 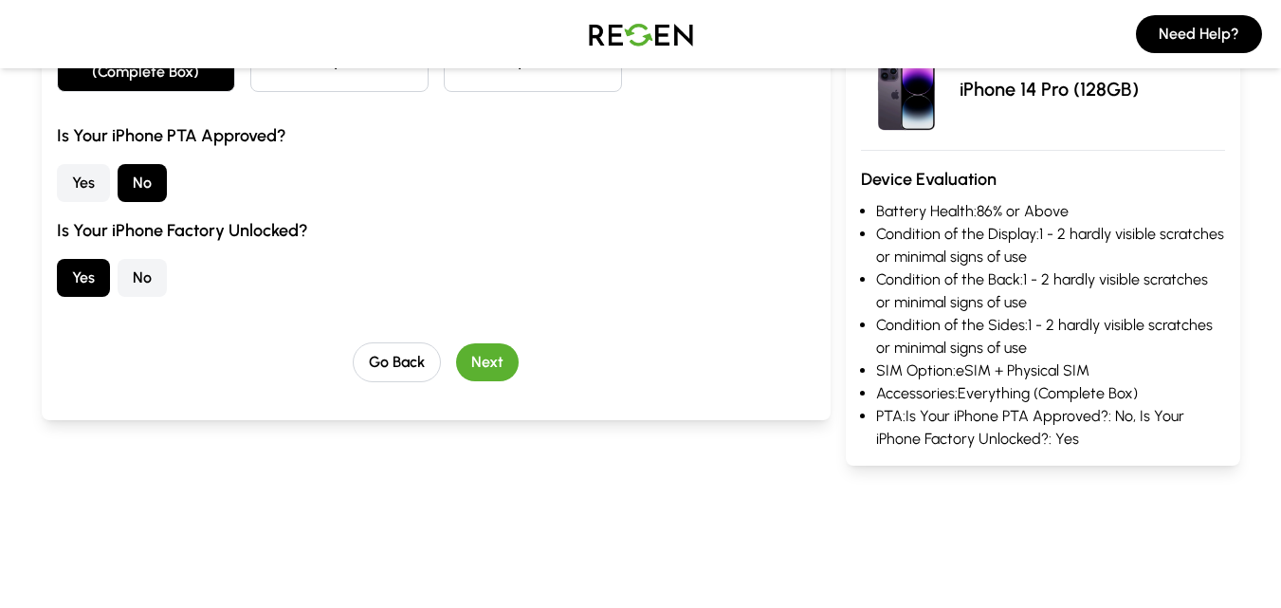 What do you see at coordinates (1051, 246) in the screenshot?
I see `li: Condition of the Display: 1 - 2 hardly visible scratches or minimal signs of use` at bounding box center [1051, 246].